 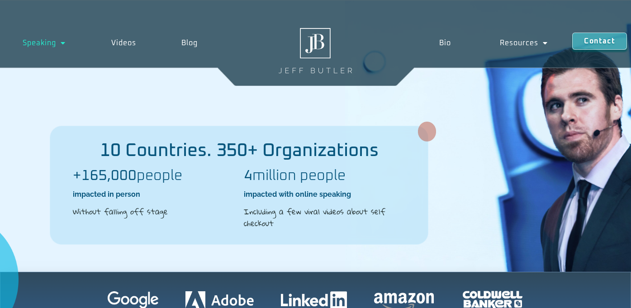 What do you see at coordinates (325, 194) in the screenshot?
I see `h2: impacted with online speaking` at bounding box center [325, 194].